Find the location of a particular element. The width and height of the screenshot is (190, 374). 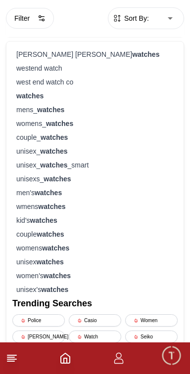

div: womens is located at coordinates (95, 248).